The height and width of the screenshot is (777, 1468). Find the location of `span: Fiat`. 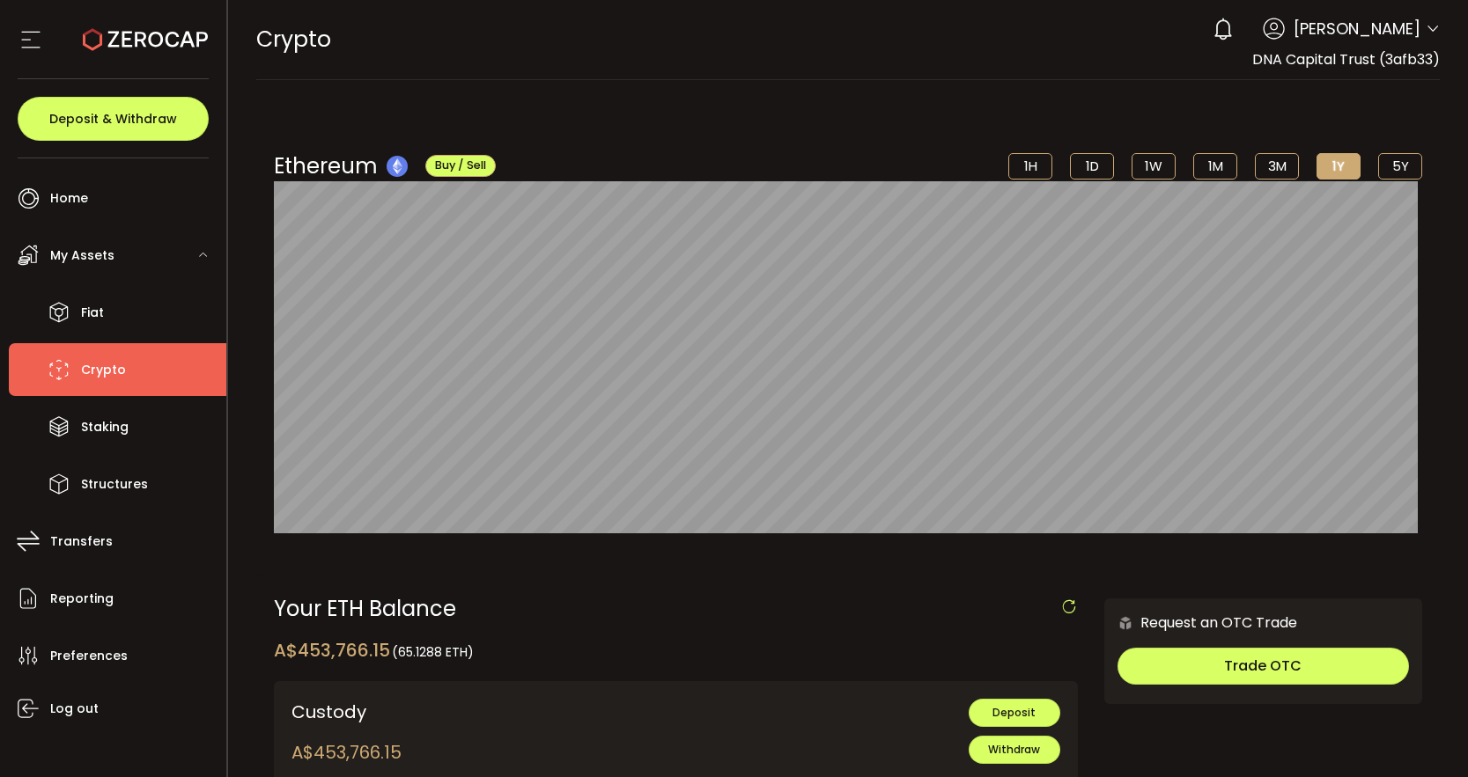

span: Fiat is located at coordinates (92, 313).